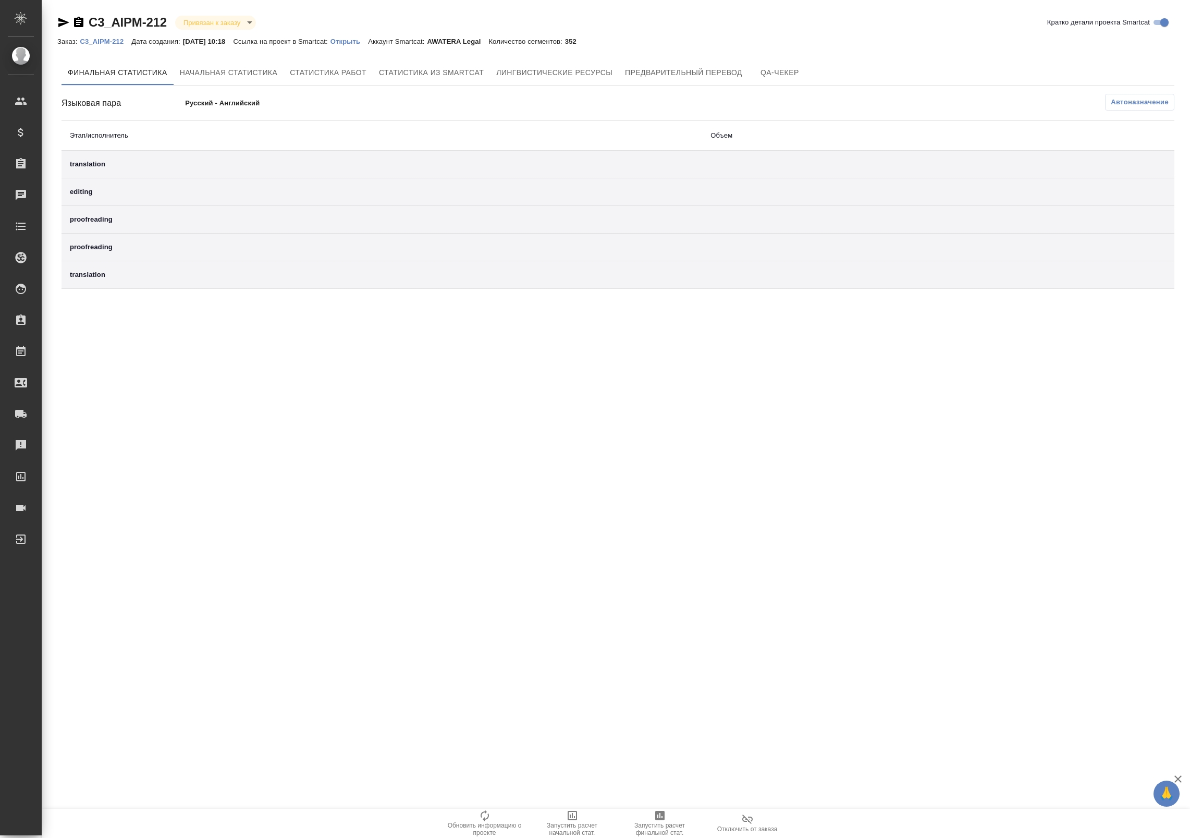 Image resolution: width=1190 pixels, height=838 pixels. What do you see at coordinates (157, 41) in the screenshot?
I see `p: Дата создания:` at bounding box center [157, 41].